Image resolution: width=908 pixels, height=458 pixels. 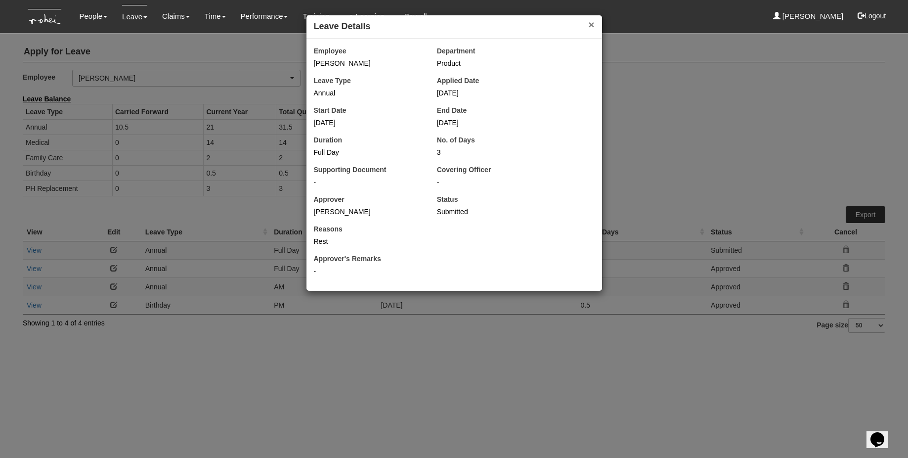 What do you see at coordinates (368, 152) in the screenshot?
I see `div: Full Day` at bounding box center [368, 152].